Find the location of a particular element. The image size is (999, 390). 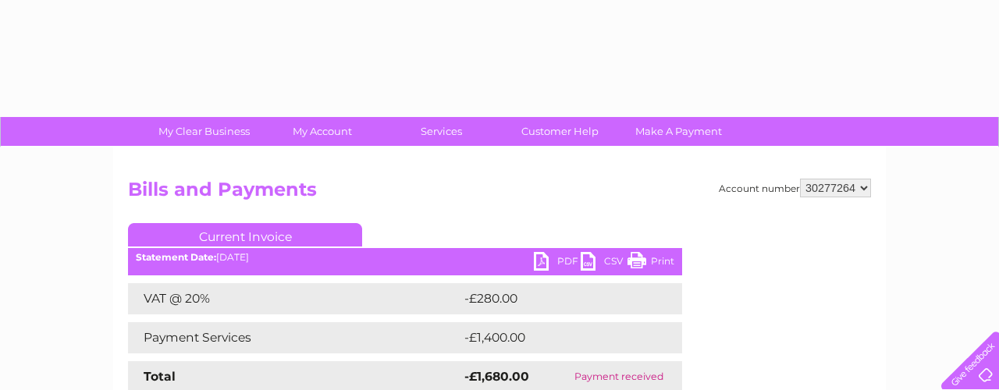

a: Make A Payment is located at coordinates (678, 131).